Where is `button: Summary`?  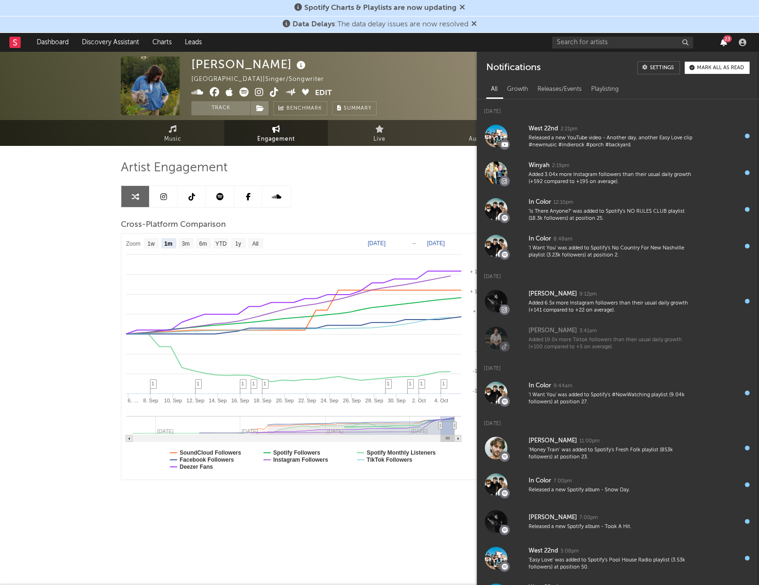 button: Summary is located at coordinates (354, 108).